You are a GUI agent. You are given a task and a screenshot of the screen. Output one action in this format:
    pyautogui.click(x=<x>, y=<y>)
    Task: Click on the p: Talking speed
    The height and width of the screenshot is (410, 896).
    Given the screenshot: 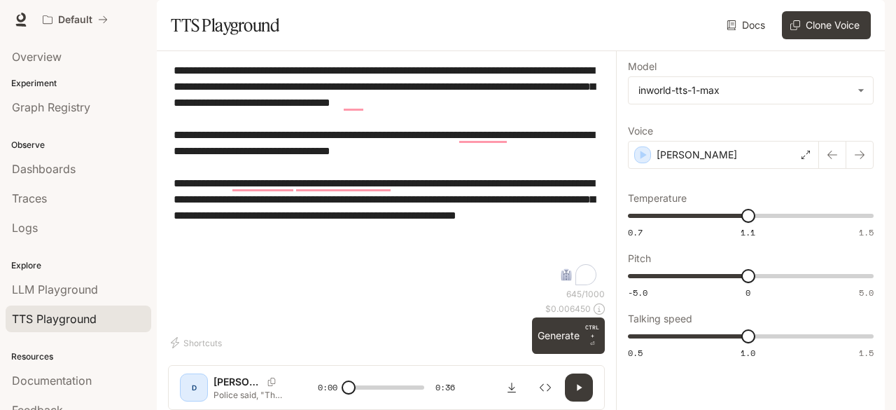 What is the action you would take?
    pyautogui.click(x=660, y=319)
    